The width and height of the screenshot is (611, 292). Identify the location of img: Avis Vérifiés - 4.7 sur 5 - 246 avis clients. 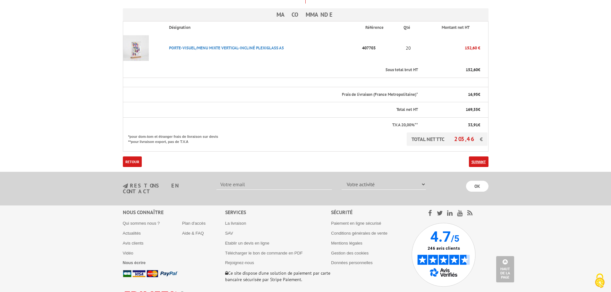
(444, 255).